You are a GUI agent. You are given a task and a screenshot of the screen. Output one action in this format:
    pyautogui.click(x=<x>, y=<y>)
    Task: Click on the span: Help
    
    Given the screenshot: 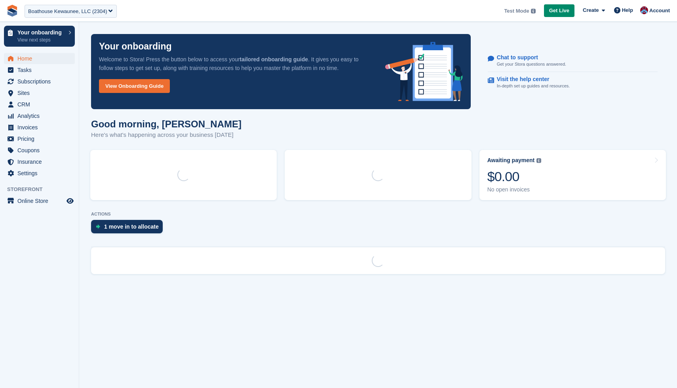 What is the action you would take?
    pyautogui.click(x=627, y=10)
    